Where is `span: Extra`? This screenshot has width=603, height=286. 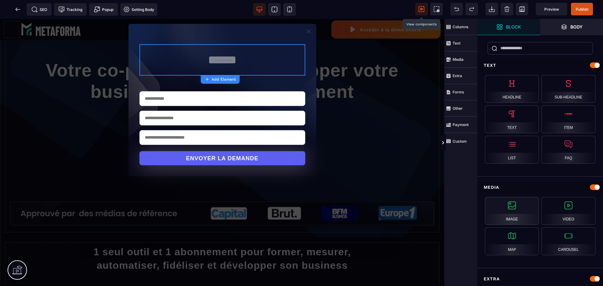 span: Extra is located at coordinates (461, 76).